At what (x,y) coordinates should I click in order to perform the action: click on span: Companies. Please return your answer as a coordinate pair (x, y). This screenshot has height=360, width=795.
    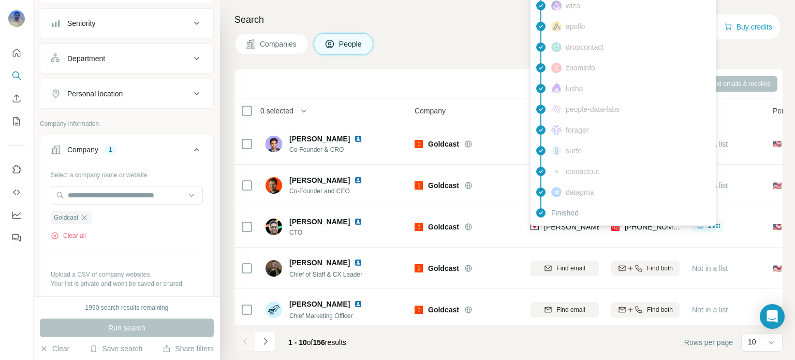
    Looking at the image, I should click on (278, 44).